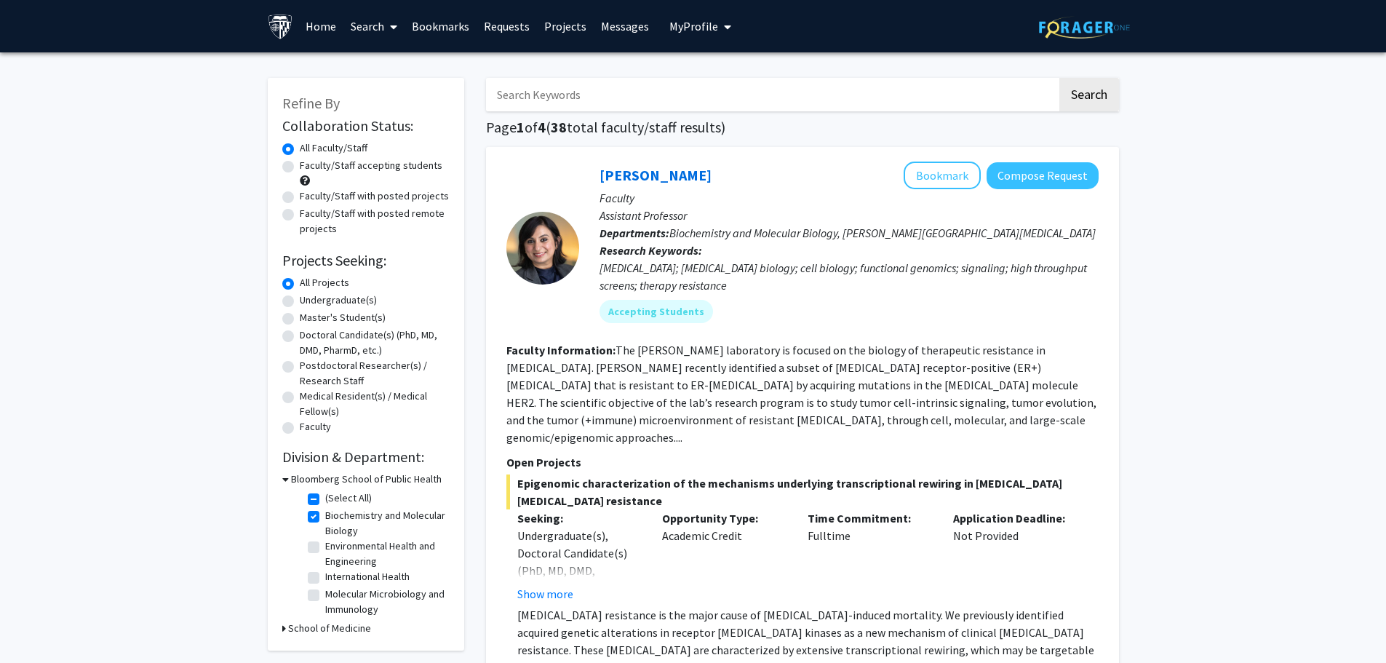 This screenshot has height=663, width=1386. Describe the element at coordinates (374, 26) in the screenshot. I see `a: Search` at that location.